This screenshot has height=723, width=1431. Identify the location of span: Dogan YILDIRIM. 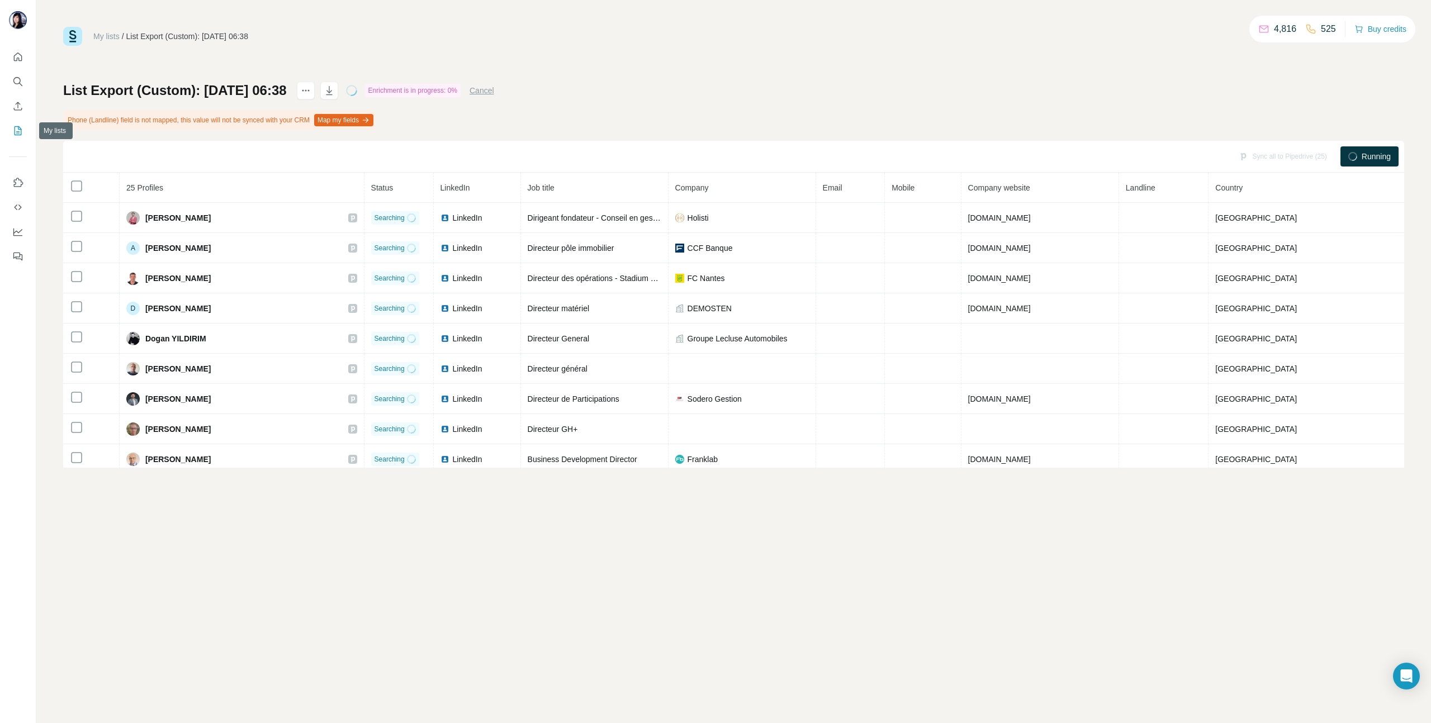
(176, 339).